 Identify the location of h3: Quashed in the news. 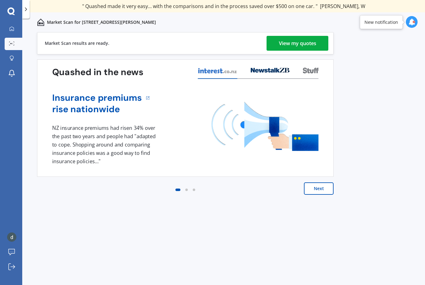
(98, 72).